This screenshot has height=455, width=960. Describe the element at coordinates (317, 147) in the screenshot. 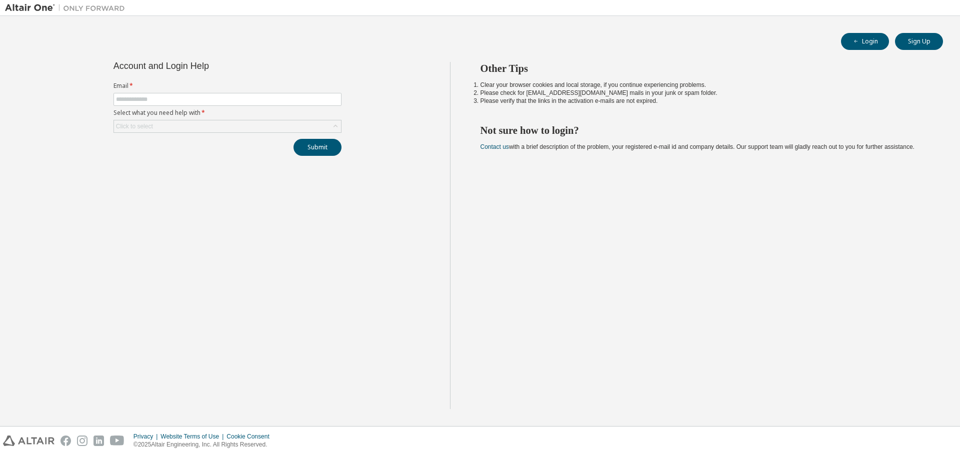

I see `button: Submit` at that location.